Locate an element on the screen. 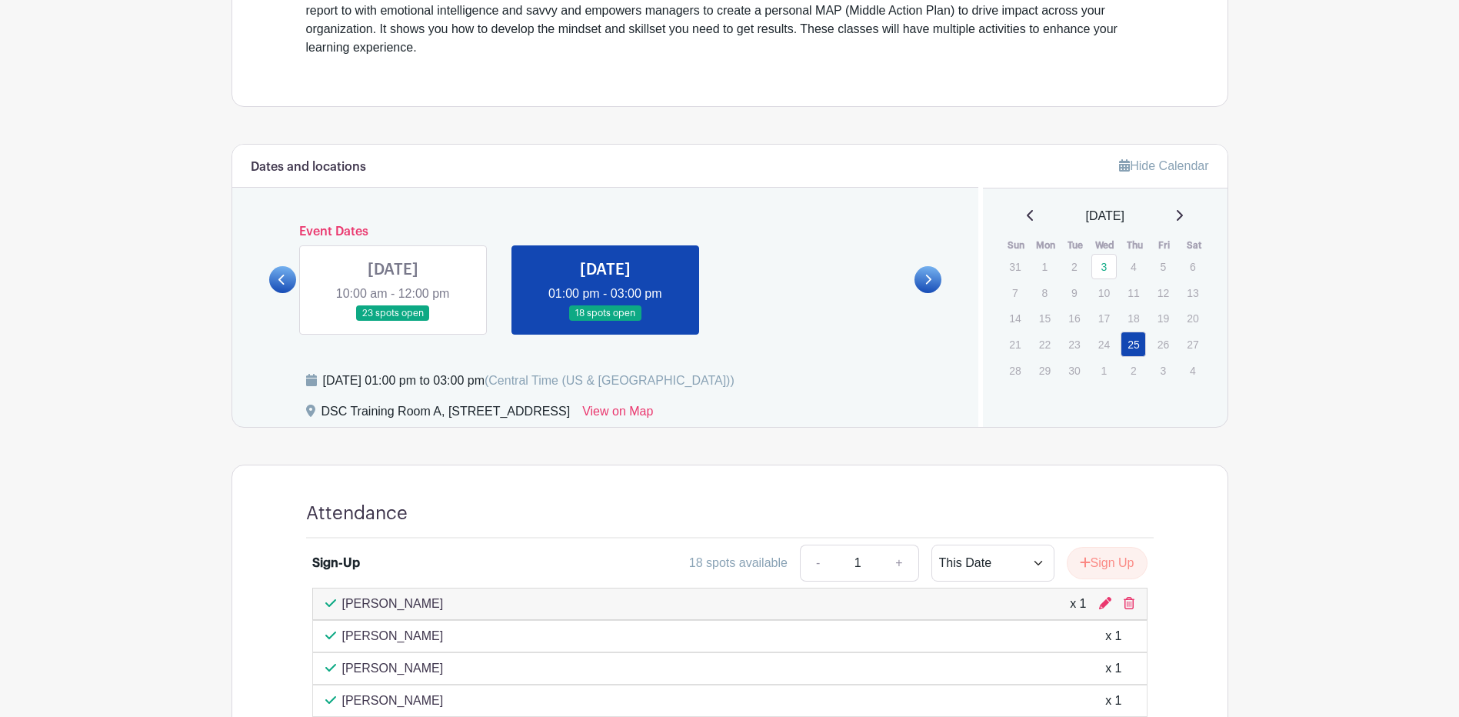 The width and height of the screenshot is (1459, 717). a: 25 is located at coordinates (1133, 344).